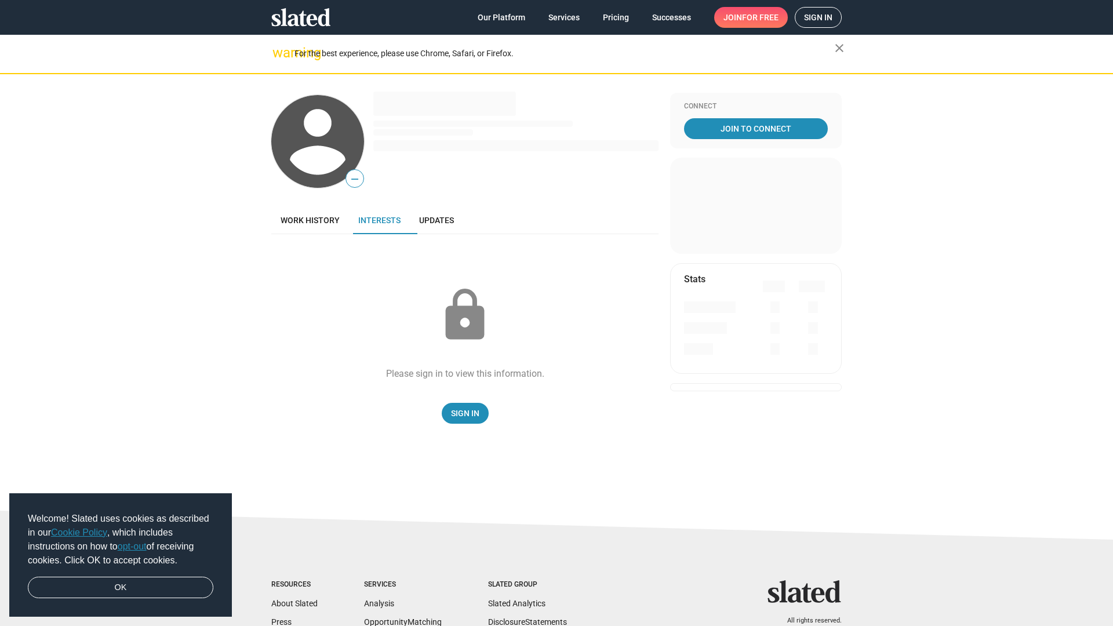  What do you see at coordinates (616, 17) in the screenshot?
I see `span: Pricing` at bounding box center [616, 17].